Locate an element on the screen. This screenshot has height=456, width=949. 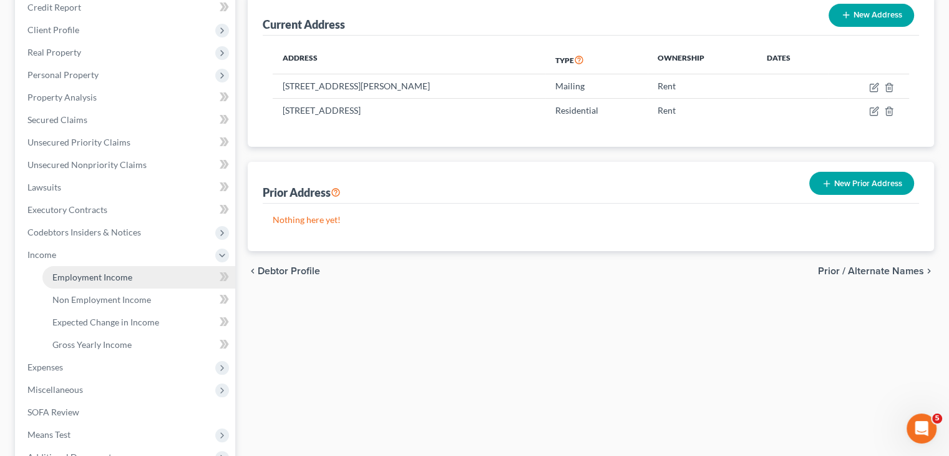
span: Gross Yearly Income is located at coordinates (92, 344).